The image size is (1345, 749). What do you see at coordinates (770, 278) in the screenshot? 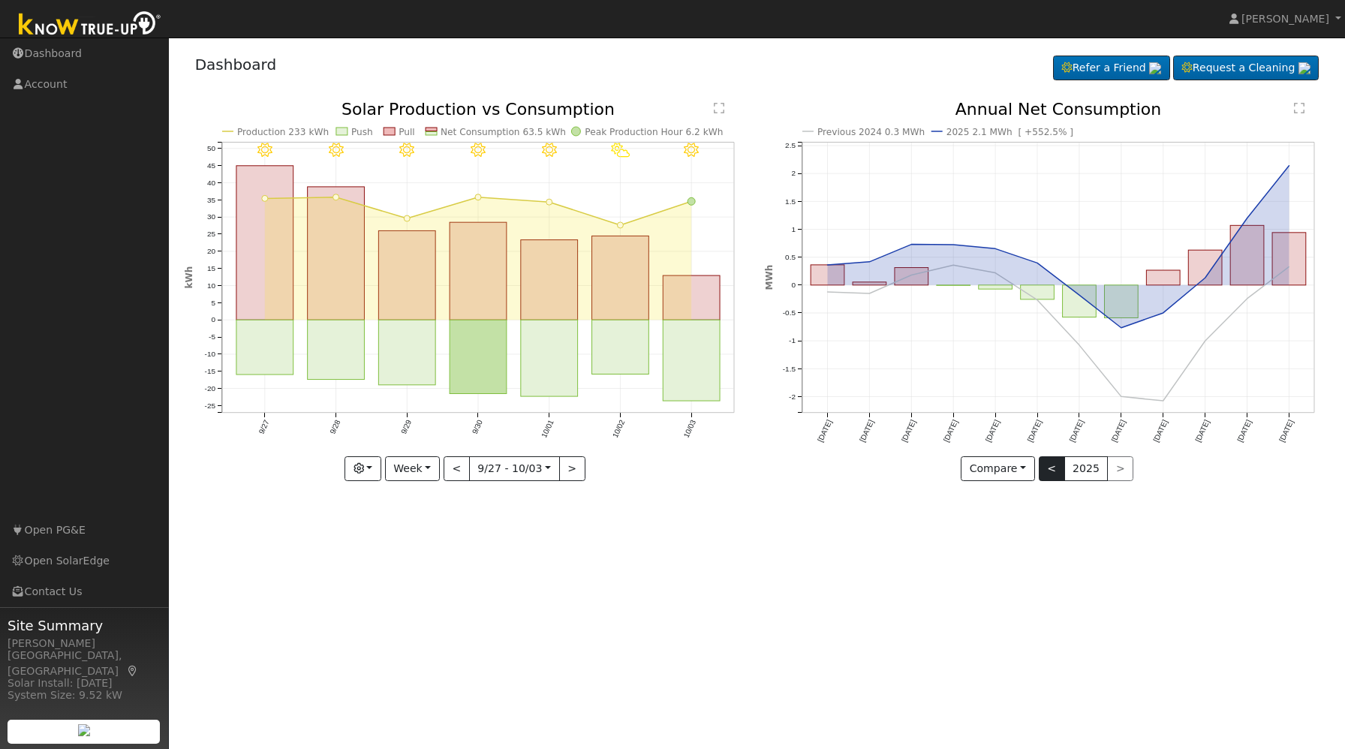
I see `text: MWh` at bounding box center [770, 278].